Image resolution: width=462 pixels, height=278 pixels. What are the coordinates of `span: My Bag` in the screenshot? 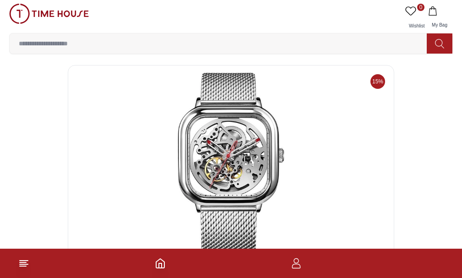 It's located at (440, 25).